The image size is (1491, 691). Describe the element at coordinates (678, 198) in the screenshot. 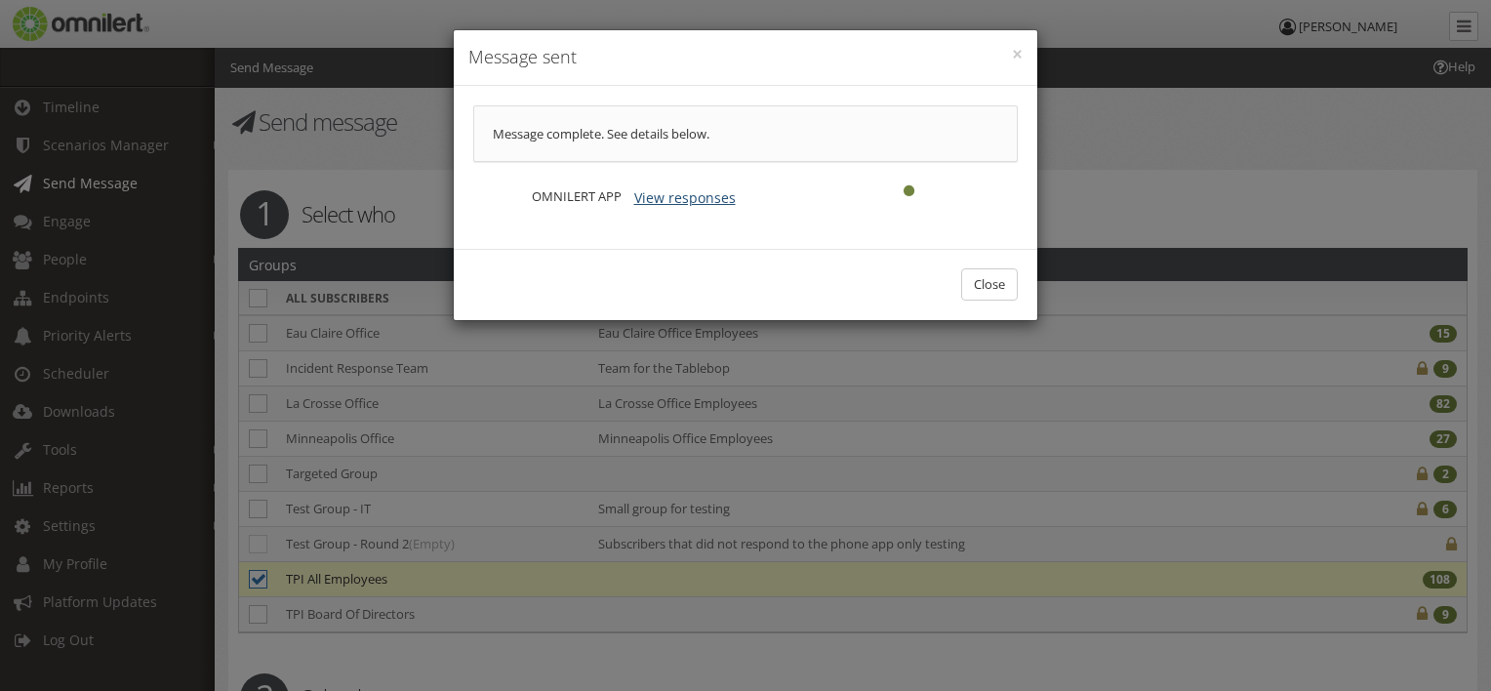

I see `div: OMNILERT APP` at that location.